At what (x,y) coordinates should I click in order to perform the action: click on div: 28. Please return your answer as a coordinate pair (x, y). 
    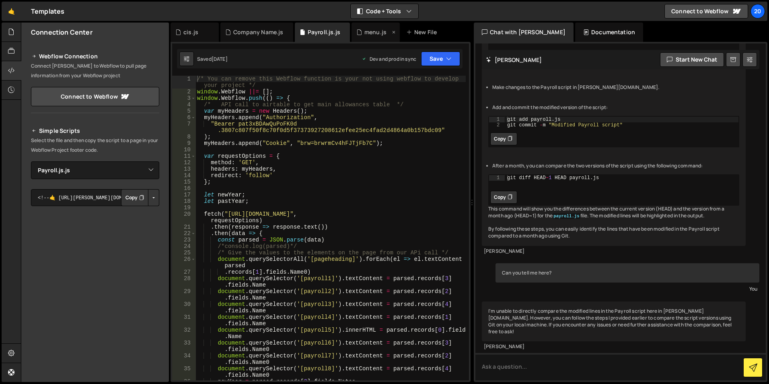
    Looking at the image, I should click on (184, 282).